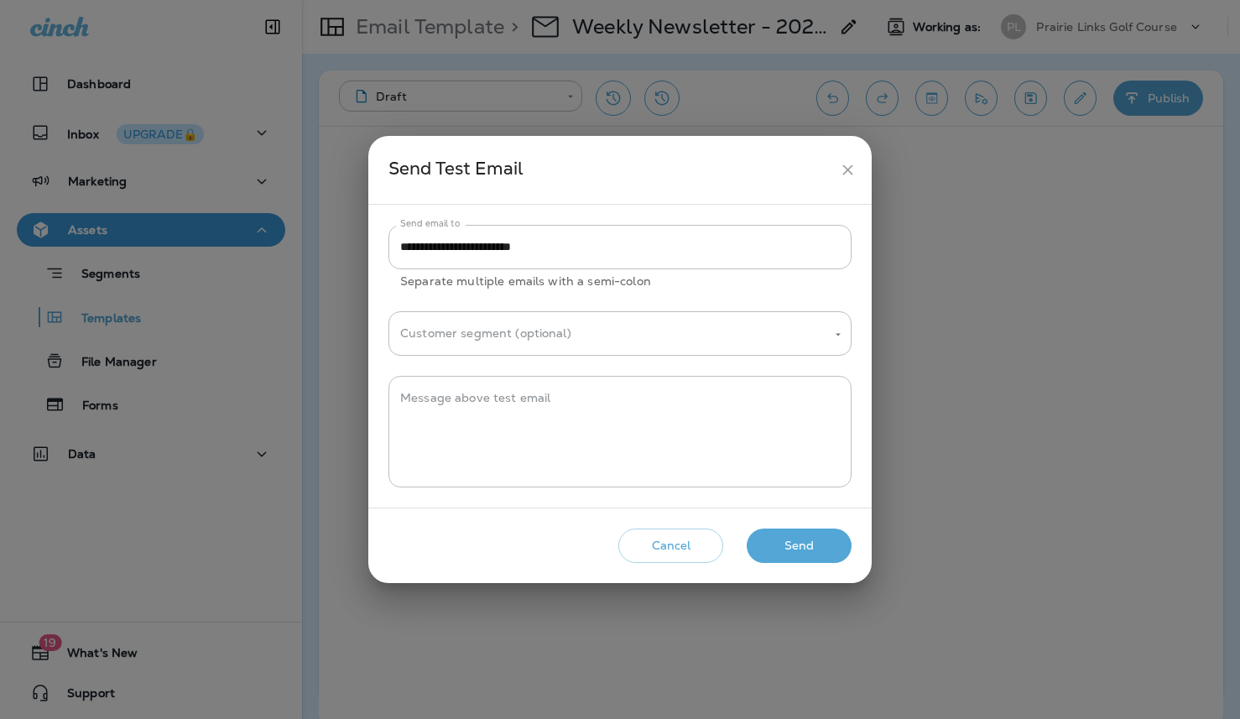 This screenshot has width=1240, height=719. What do you see at coordinates (620, 281) in the screenshot?
I see `p: Separate multiple emails with a semi-colon` at bounding box center [620, 281].